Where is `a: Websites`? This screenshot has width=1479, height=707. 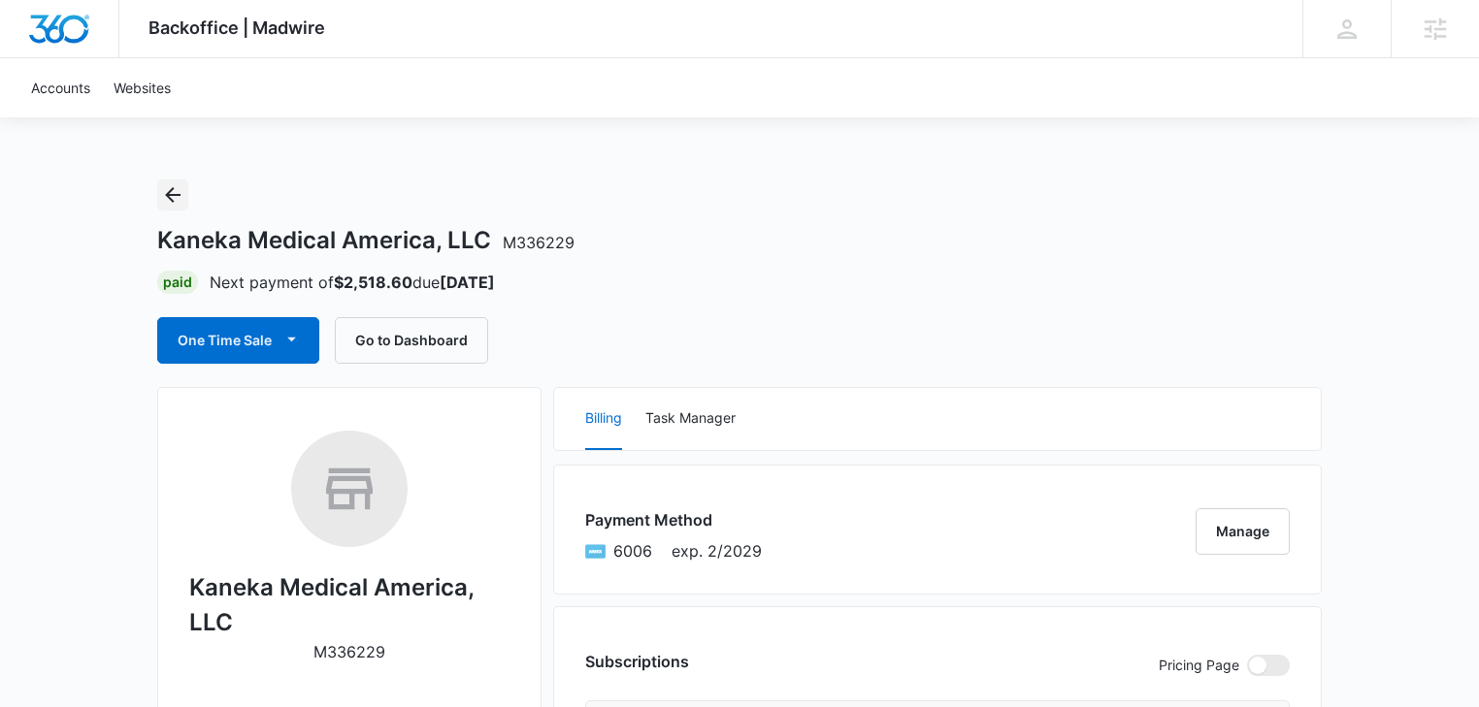
a: Websites is located at coordinates (142, 87).